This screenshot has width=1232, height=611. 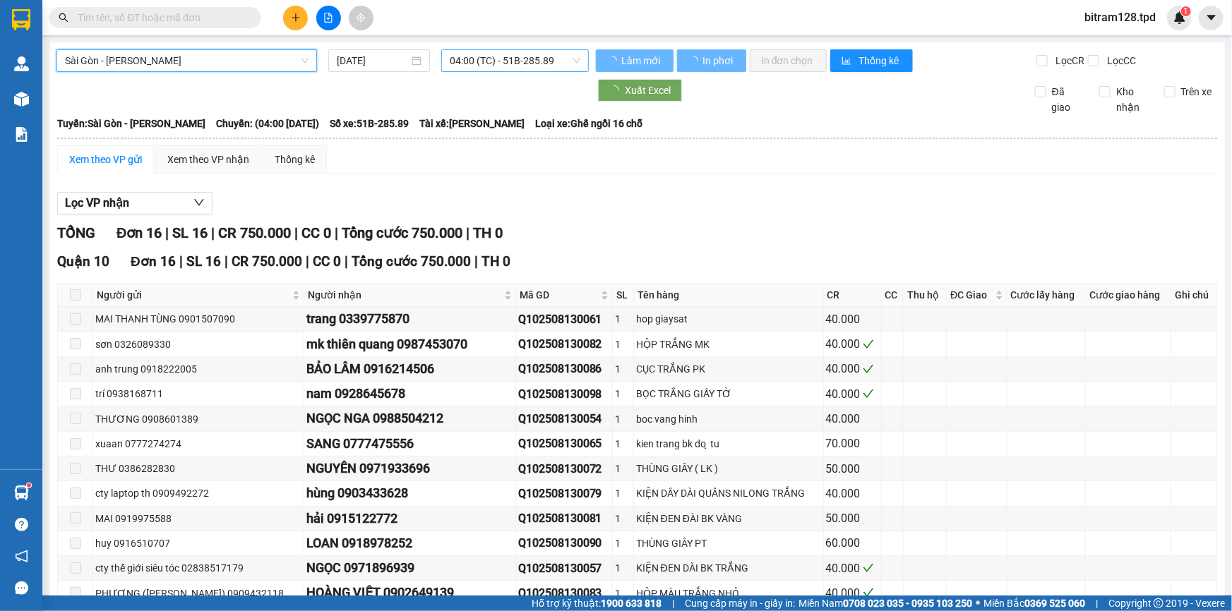 What do you see at coordinates (199, 203) in the screenshot?
I see `span: down` at bounding box center [199, 203].